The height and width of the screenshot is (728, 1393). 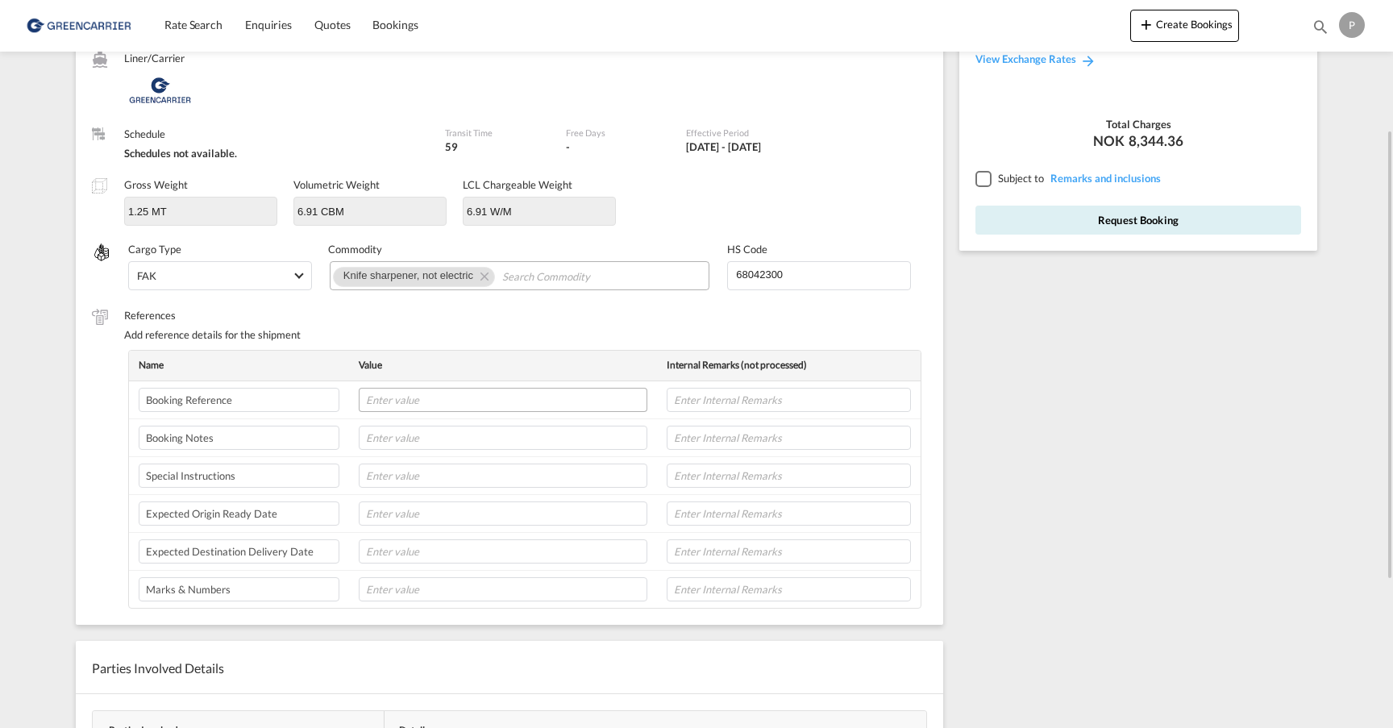 What do you see at coordinates (395, 24) in the screenshot?
I see `span: Bookings` at bounding box center [395, 24].